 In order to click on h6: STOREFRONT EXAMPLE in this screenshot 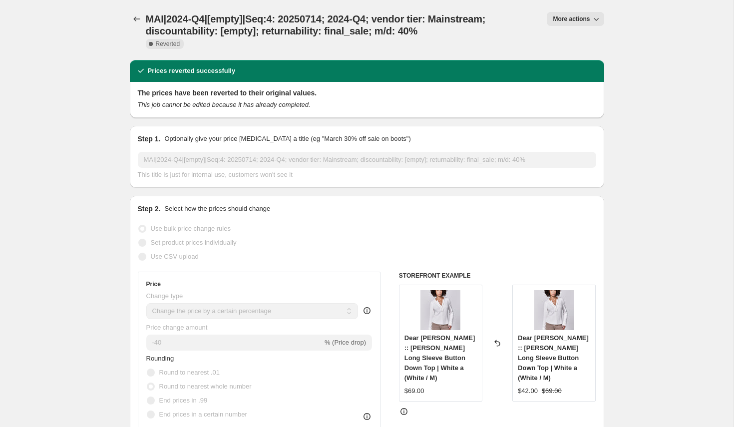, I will do `click(498, 276)`.